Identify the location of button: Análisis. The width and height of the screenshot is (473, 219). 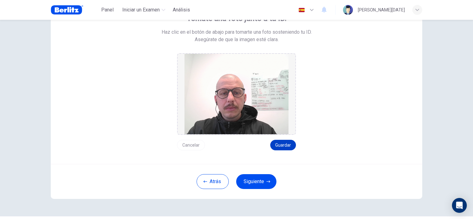
(181, 10).